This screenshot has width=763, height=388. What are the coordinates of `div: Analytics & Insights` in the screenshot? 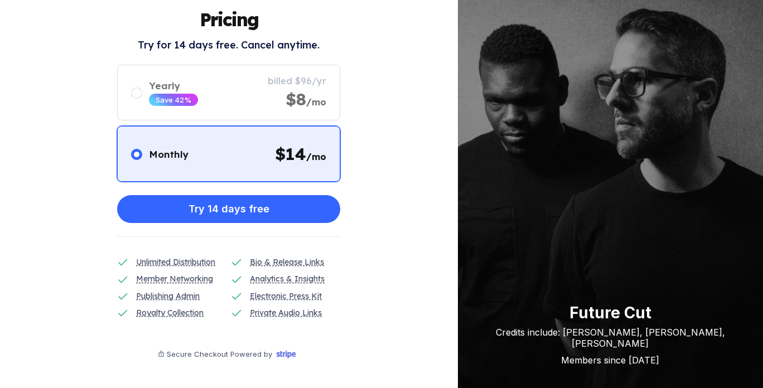 It's located at (287, 279).